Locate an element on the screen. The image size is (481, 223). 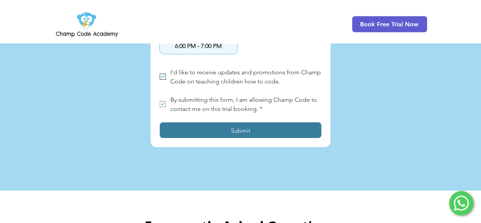
span: I'd like to receive updates and promotions from Champ Code on teaching children how to code. is located at coordinates (247, 76).